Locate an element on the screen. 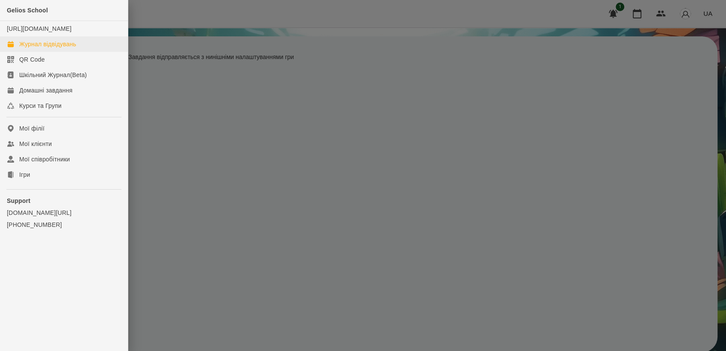 Image resolution: width=726 pixels, height=351 pixels. div: Мої клієнти is located at coordinates (35, 144).